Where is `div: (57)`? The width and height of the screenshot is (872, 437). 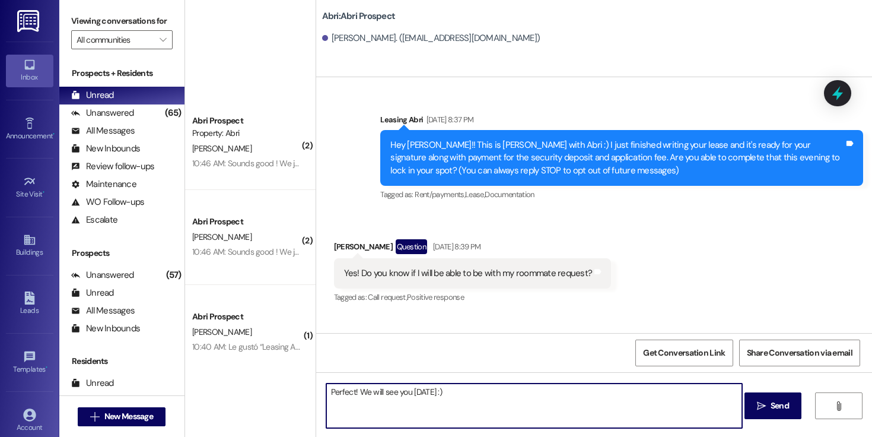
div: (57) is located at coordinates (174, 275).